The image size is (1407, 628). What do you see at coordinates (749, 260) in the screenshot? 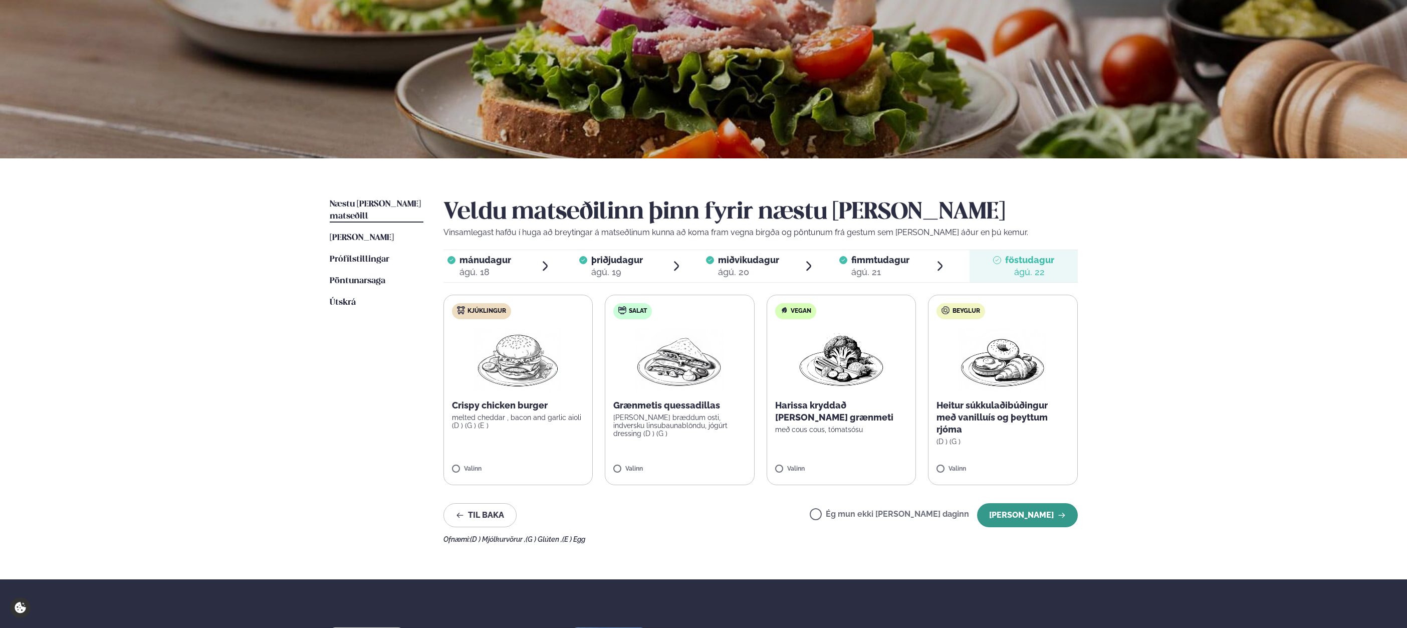
I see `span: miðvikudagur` at bounding box center [749, 260].